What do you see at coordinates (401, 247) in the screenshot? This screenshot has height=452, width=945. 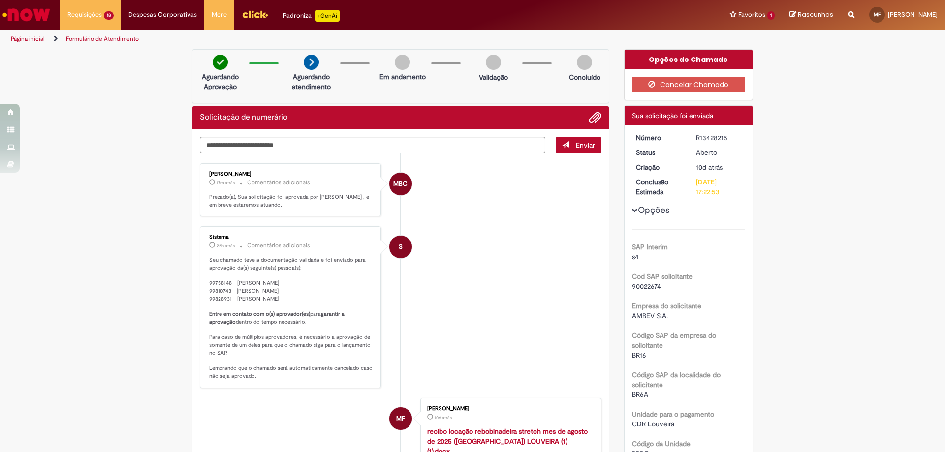 I see `div: System` at bounding box center [401, 247].